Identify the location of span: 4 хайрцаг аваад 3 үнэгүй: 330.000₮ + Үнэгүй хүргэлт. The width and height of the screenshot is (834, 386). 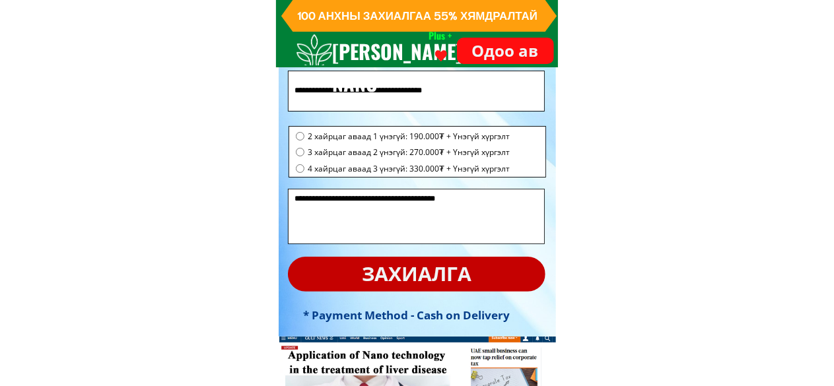
(409, 168).